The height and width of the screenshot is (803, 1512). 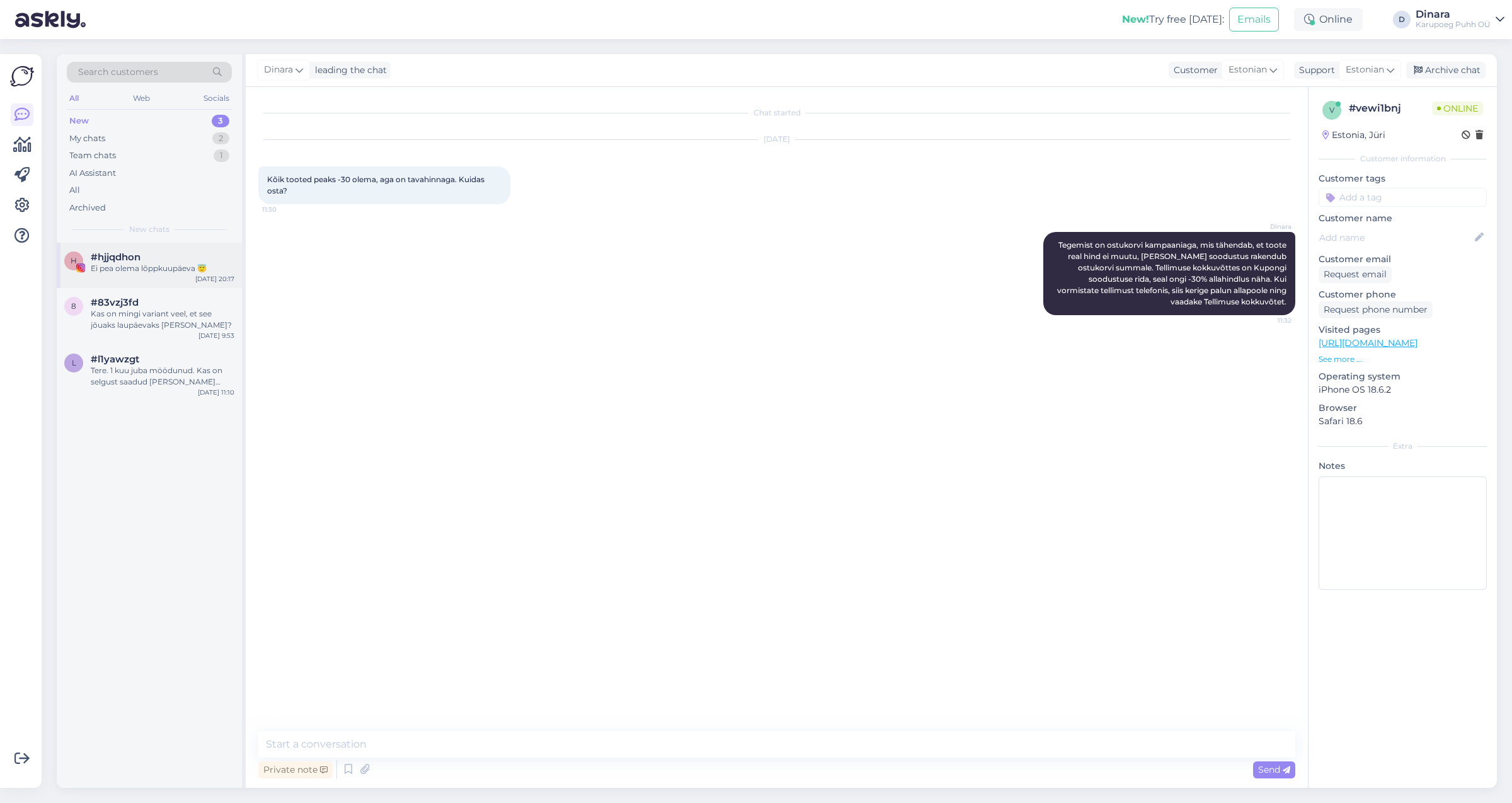 What do you see at coordinates (1402, 359) in the screenshot?
I see `p: See more ...` at bounding box center [1402, 359].